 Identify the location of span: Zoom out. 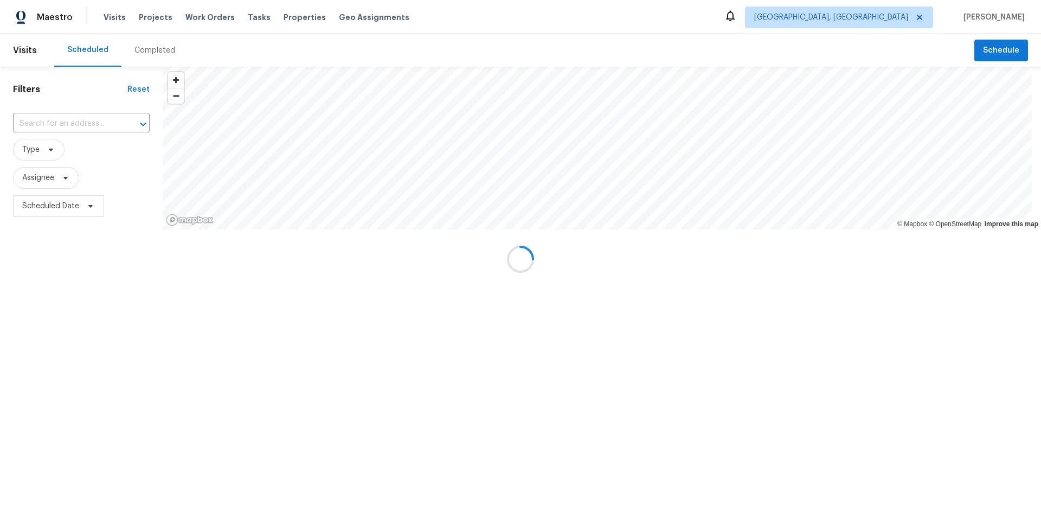
(176, 96).